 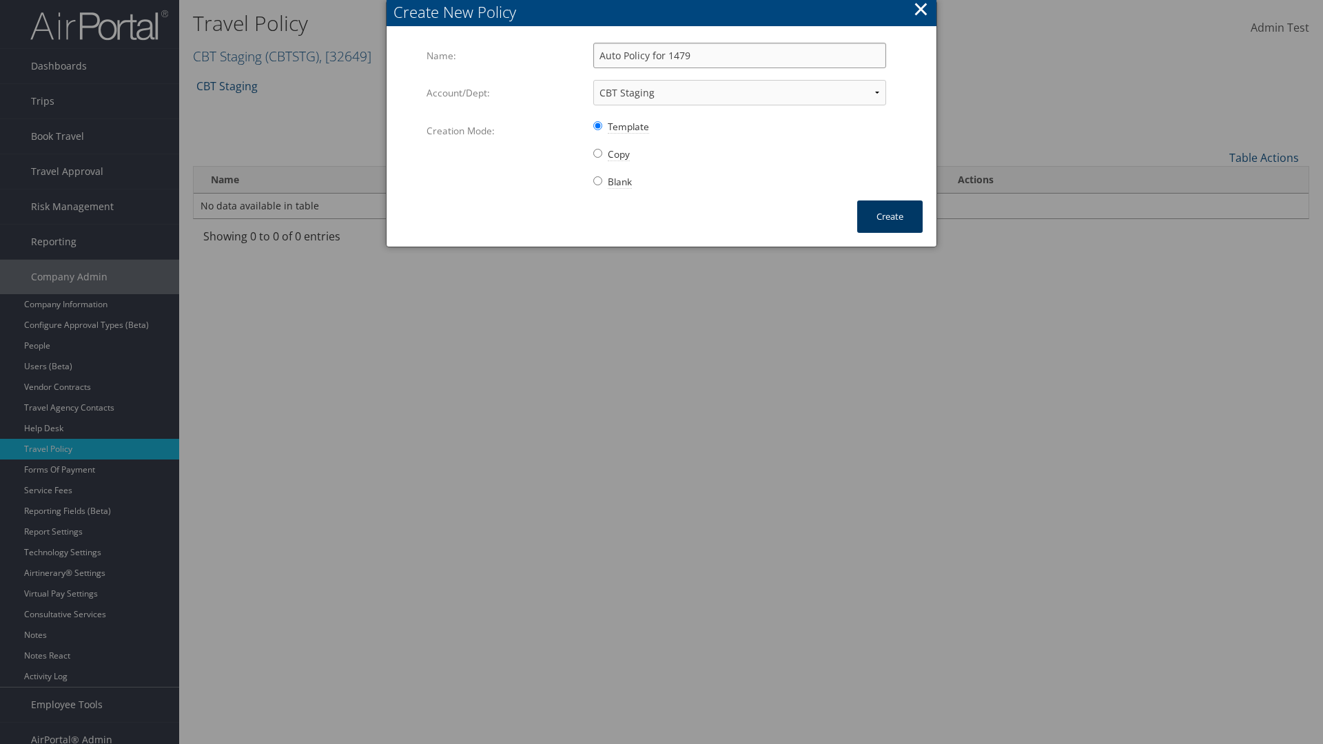 What do you see at coordinates (620, 182) in the screenshot?
I see `span: Blank` at bounding box center [620, 182].